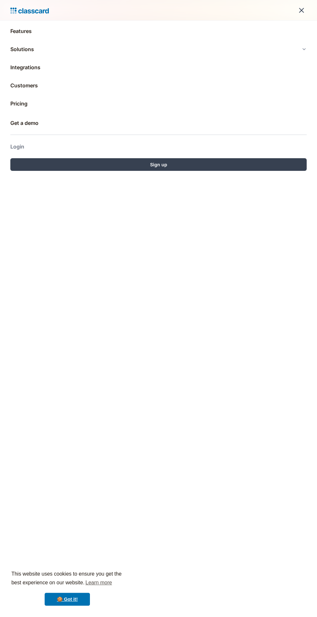 The image size is (317, 617). I want to click on a: Get a demo, so click(159, 123).